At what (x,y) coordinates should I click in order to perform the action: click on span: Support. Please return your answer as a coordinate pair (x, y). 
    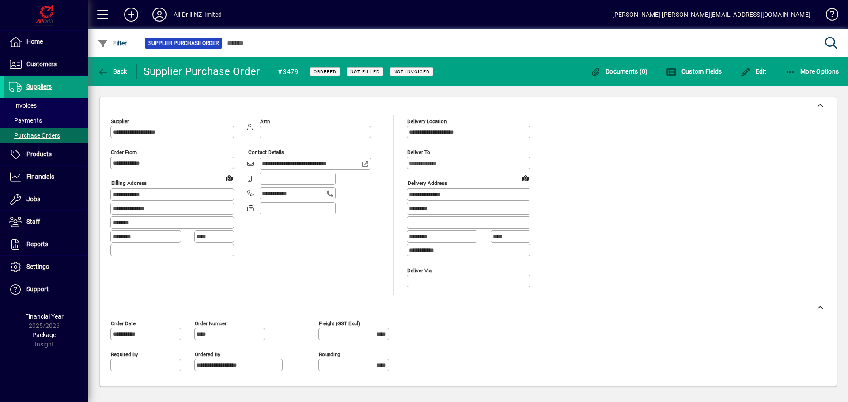
    Looking at the image, I should click on (38, 289).